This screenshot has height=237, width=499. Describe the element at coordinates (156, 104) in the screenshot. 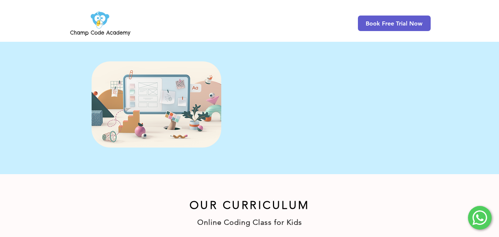

I see `img: Champ Code Academy Free Online Coding Trial Illustration 1` at that location.